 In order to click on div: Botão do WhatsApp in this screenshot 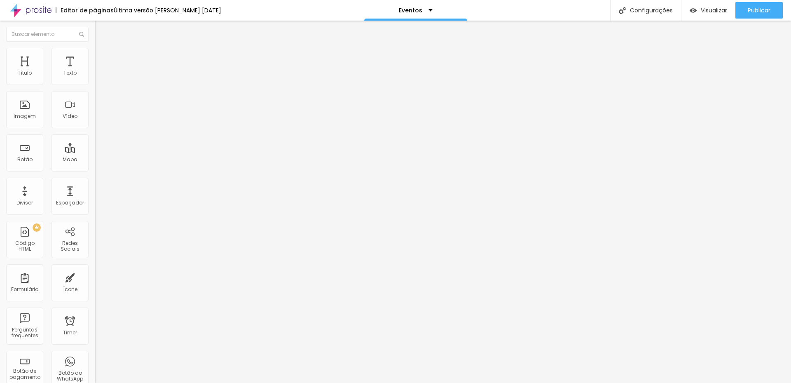, I will do `click(70, 376)`.